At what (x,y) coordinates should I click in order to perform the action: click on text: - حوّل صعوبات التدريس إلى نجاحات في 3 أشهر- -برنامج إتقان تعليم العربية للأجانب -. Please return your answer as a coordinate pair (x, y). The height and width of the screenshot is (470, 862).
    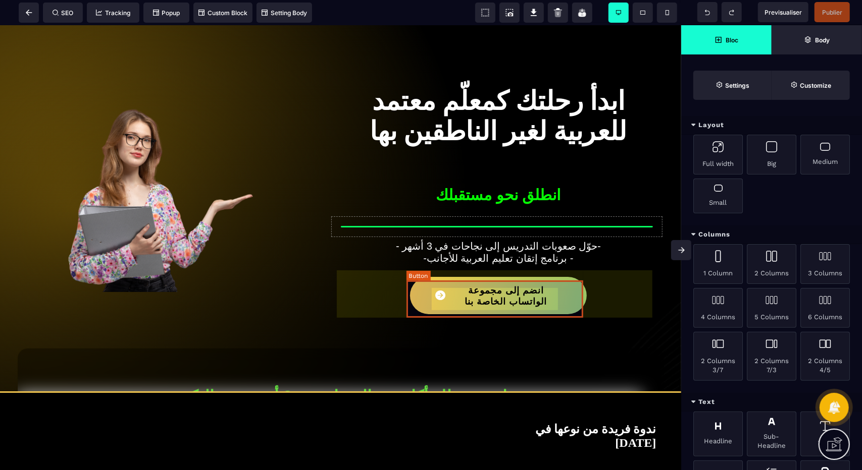
    Looking at the image, I should click on (498, 227).